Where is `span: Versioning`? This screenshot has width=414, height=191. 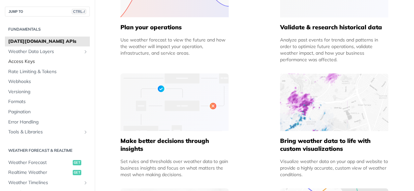
span: Versioning is located at coordinates (48, 92).